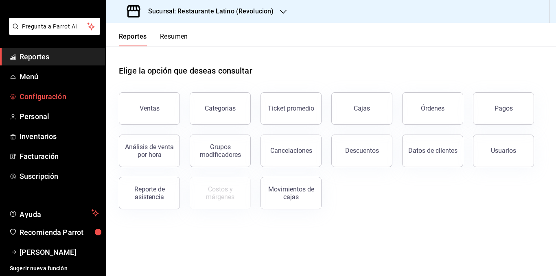  What do you see at coordinates (291, 193) in the screenshot?
I see `div: Movimientos de cajas` at bounding box center [291, 193].